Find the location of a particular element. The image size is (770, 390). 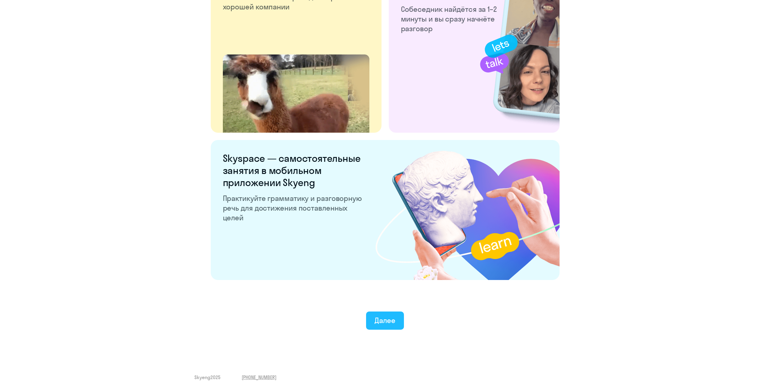

span: Skyeng 2025 is located at coordinates (207, 377).